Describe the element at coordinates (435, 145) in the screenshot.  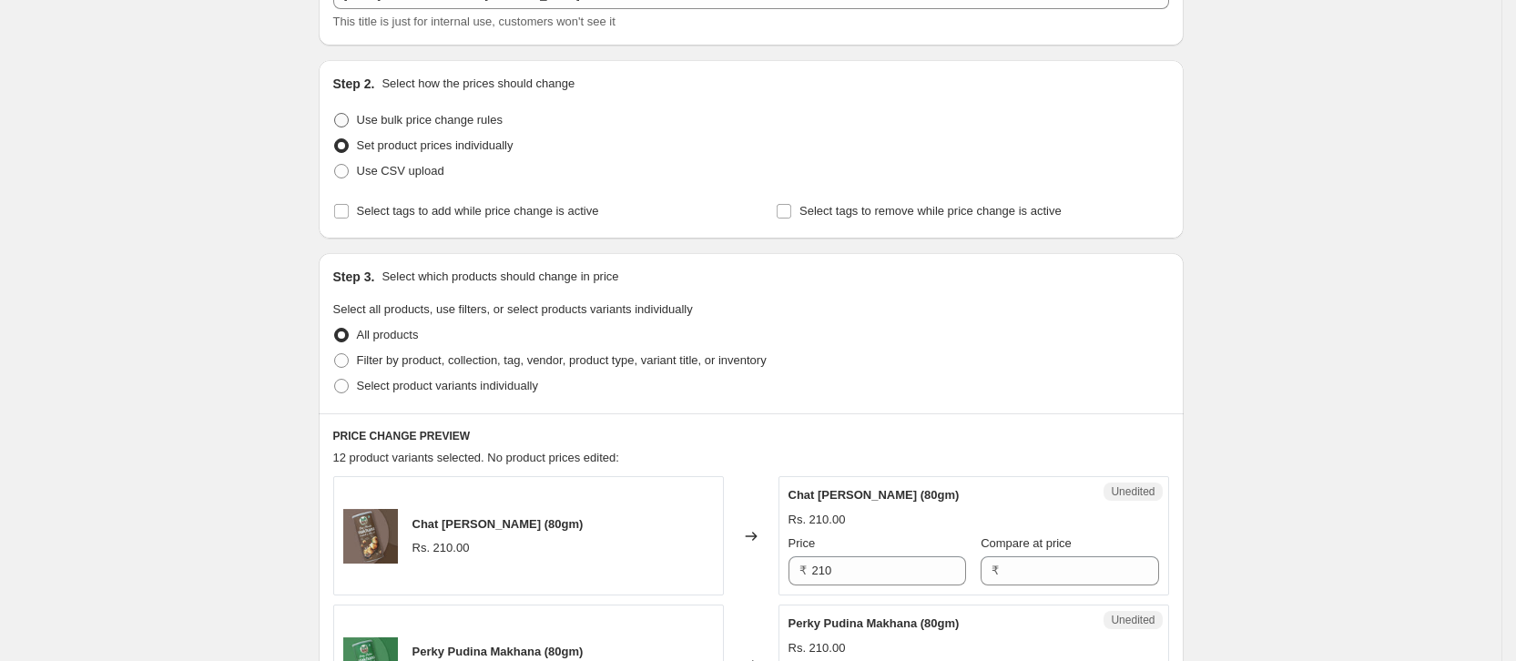
I see `span: Set product prices individually` at that location.